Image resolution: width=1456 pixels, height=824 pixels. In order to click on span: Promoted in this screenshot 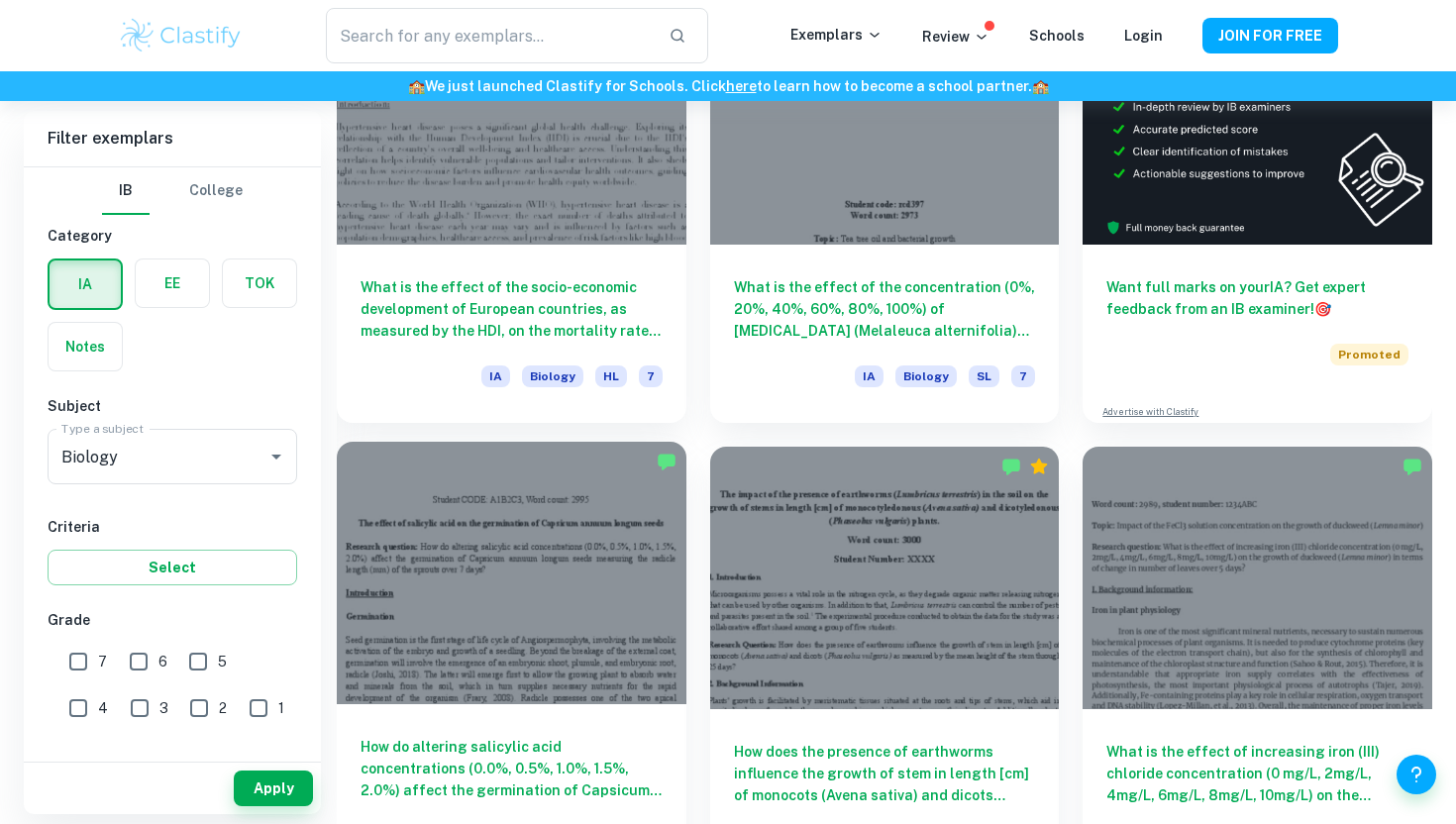, I will do `click(1369, 354)`.